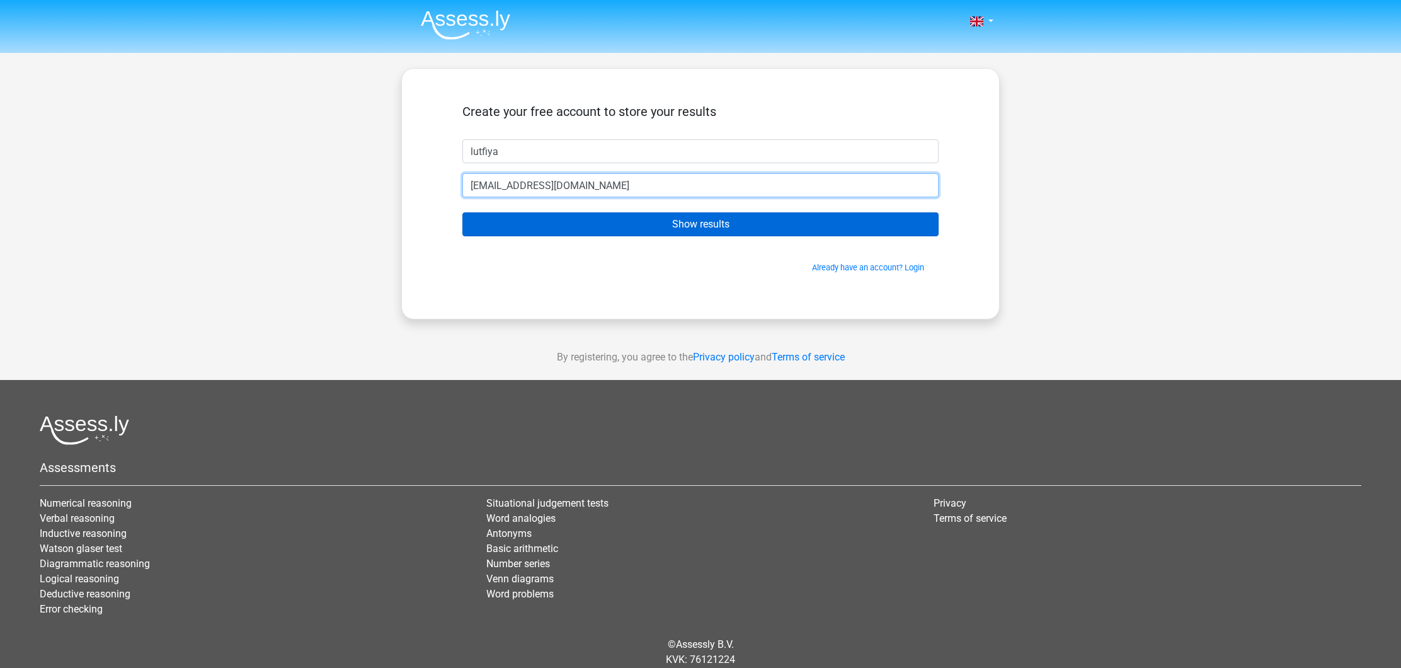 This screenshot has width=1401, height=668. What do you see at coordinates (868, 267) in the screenshot?
I see `a: Already have an account? Login` at bounding box center [868, 267].